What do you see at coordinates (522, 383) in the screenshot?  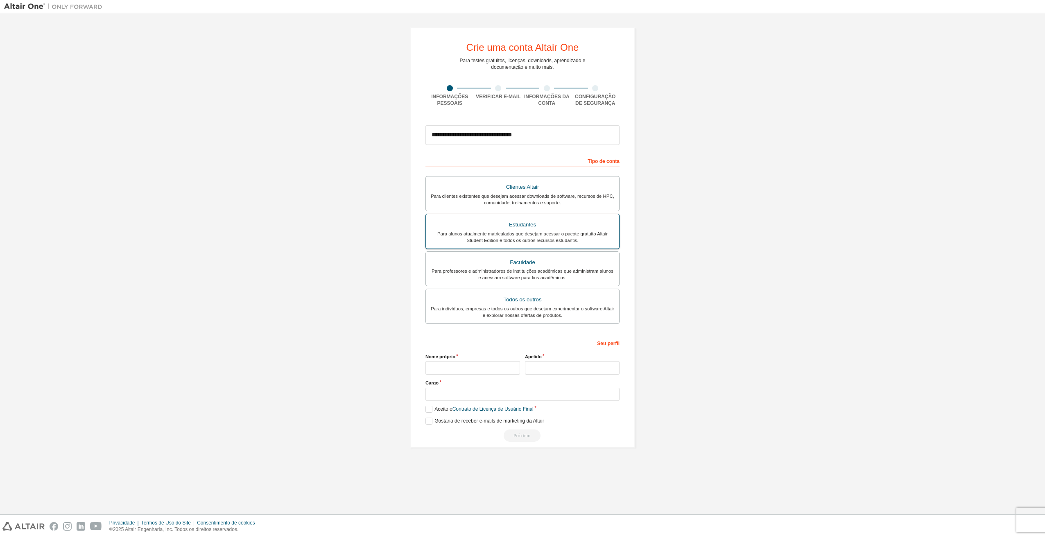 I see `label: Cargo` at bounding box center [522, 383].